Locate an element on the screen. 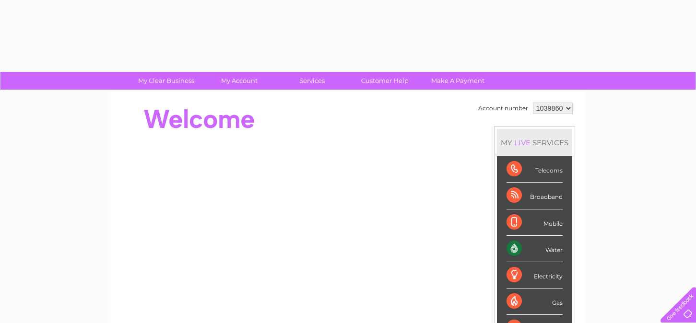  a: My Clear Business is located at coordinates (166, 81).